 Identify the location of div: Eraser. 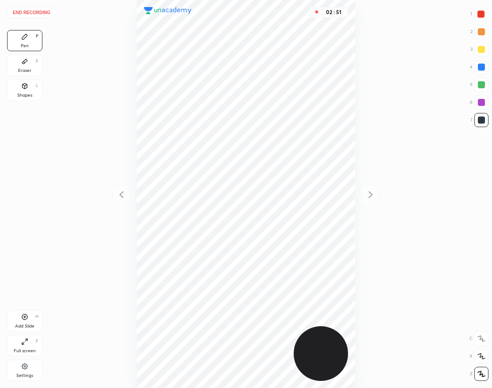
(25, 71).